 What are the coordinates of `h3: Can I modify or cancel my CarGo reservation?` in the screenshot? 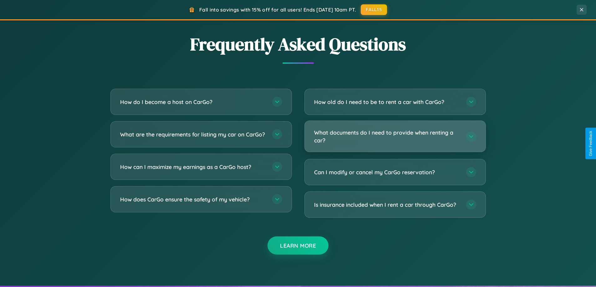 It's located at (387, 172).